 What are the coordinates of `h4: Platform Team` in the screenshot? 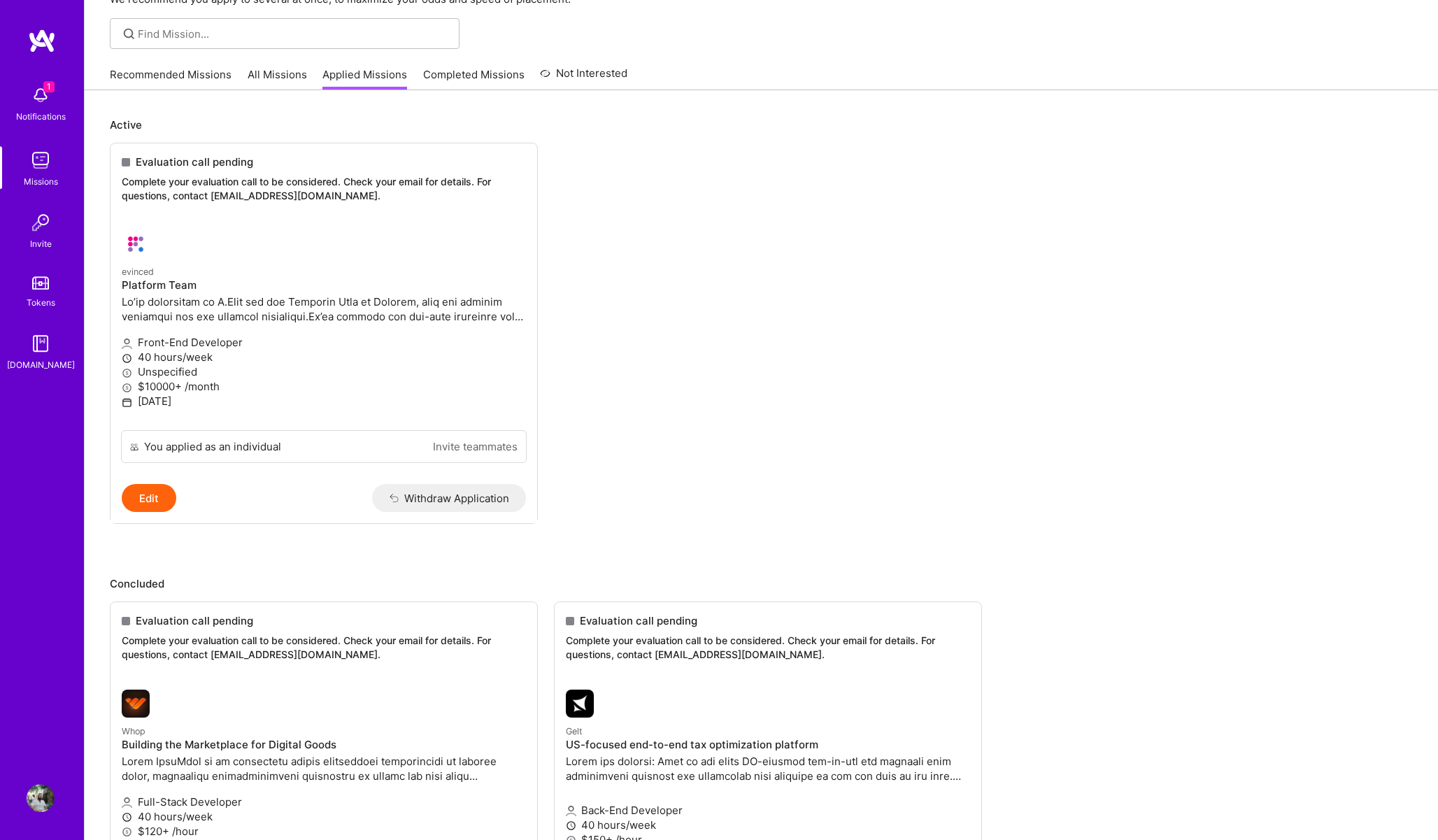 It's located at (324, 285).